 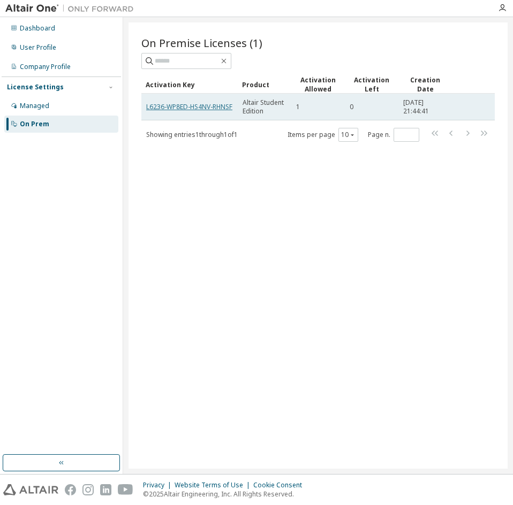 I want to click on div: Activation Key, so click(x=190, y=85).